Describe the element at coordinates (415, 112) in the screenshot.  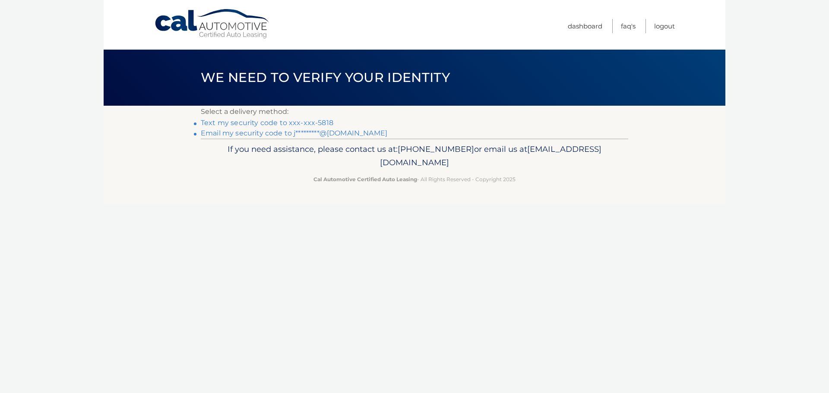
I see `p: Select a delivery method:` at that location.